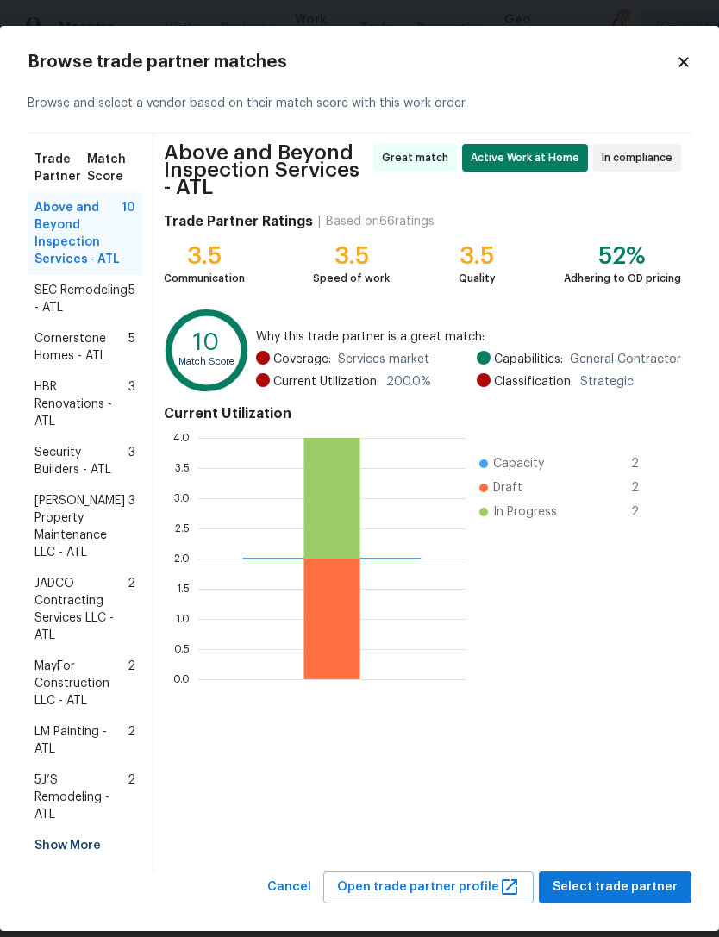 The height and width of the screenshot is (937, 719). Describe the element at coordinates (204, 278) in the screenshot. I see `div: Communication` at that location.